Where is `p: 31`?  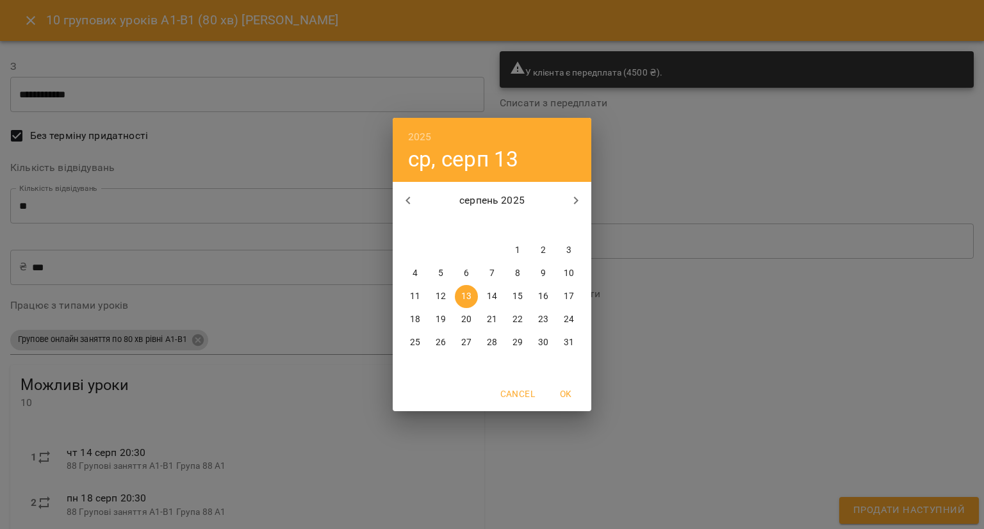
p: 31 is located at coordinates (569, 343).